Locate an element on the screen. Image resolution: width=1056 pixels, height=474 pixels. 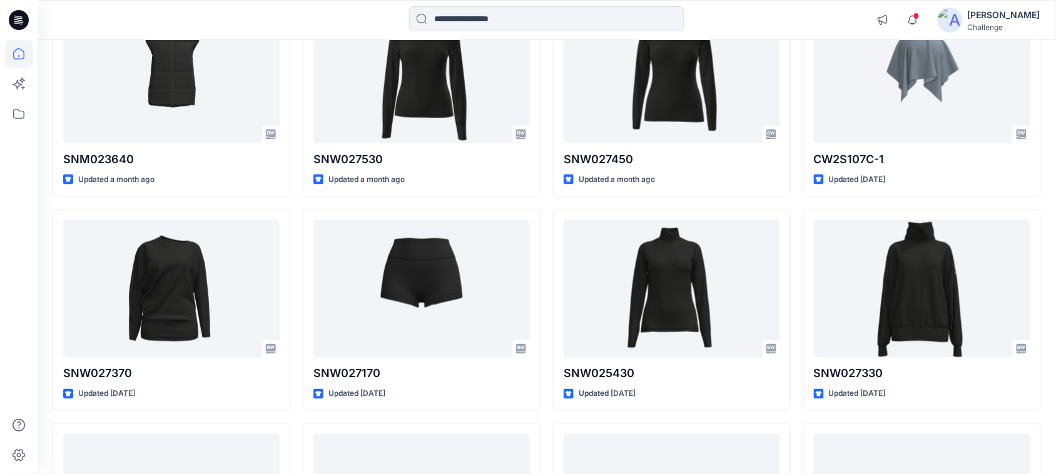
a: SNW027370 is located at coordinates (171, 289).